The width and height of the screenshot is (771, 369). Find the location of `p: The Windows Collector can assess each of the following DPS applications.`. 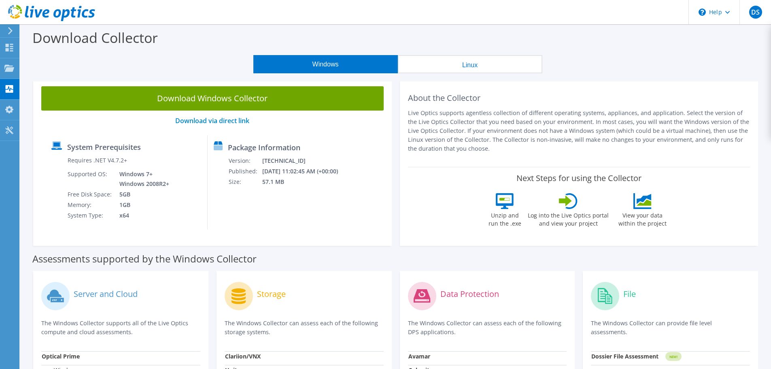

p: The Windows Collector can assess each of the following DPS applications. is located at coordinates (488, 328).